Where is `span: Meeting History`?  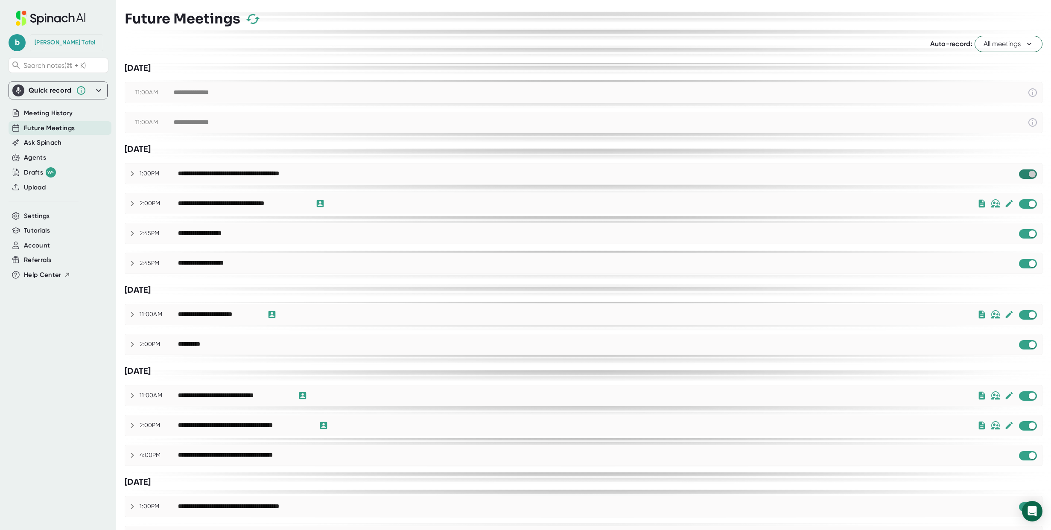
span: Meeting History is located at coordinates (48, 113).